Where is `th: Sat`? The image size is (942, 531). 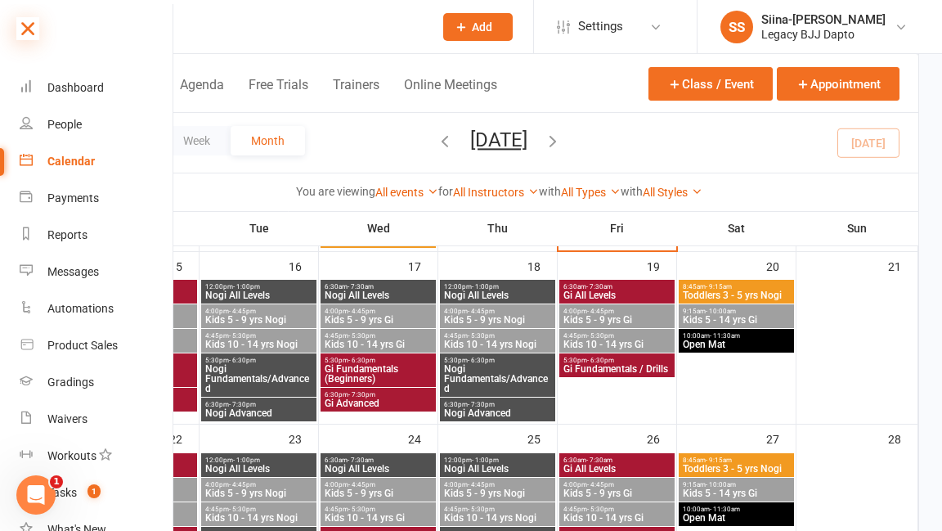 th: Sat is located at coordinates (737, 228).